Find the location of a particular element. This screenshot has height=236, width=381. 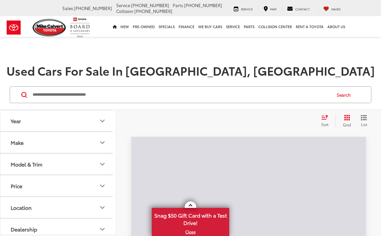

button: MakeMake is located at coordinates (58, 142).